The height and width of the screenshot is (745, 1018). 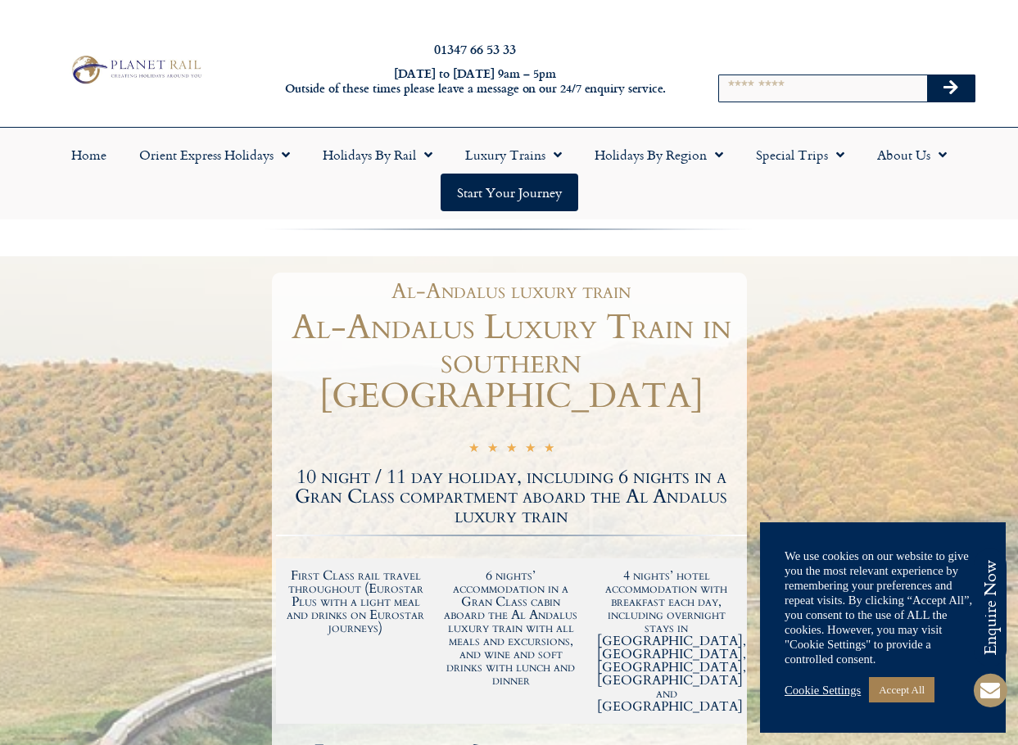 What do you see at coordinates (511, 449) in the screenshot?
I see `div: 5/5` at bounding box center [511, 449].